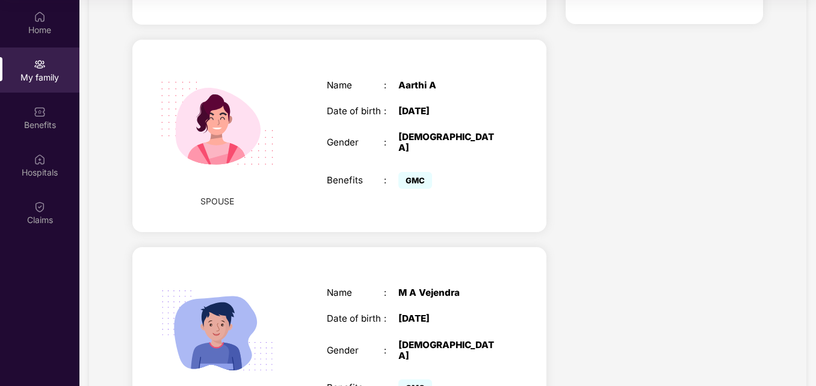 The width and height of the screenshot is (816, 386). What do you see at coordinates (355, 181) in the screenshot?
I see `div: Benefits` at bounding box center [355, 181].